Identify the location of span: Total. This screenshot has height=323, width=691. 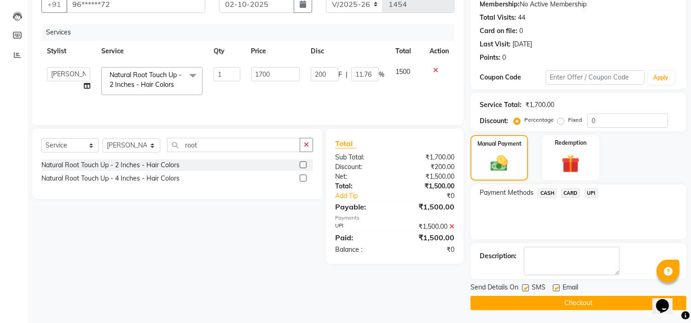
(345, 144).